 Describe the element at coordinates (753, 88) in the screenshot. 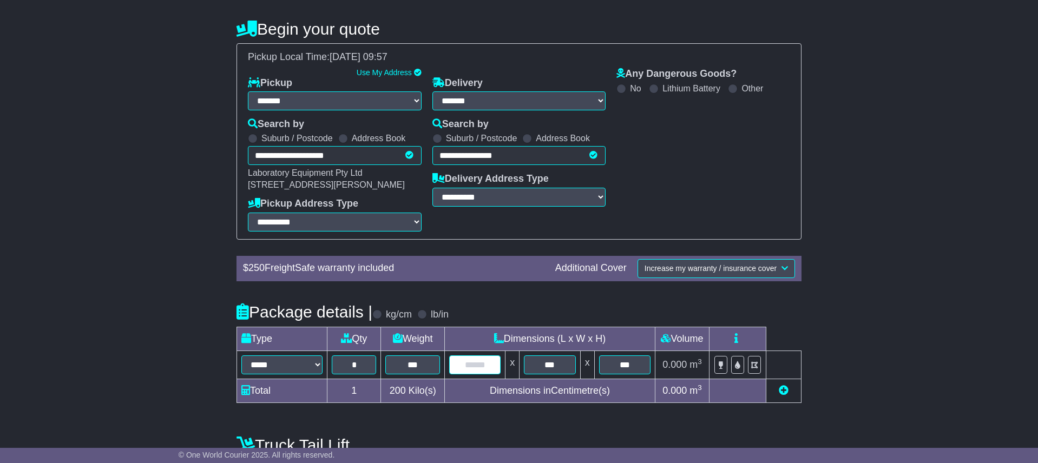

I see `label: Other` at that location.